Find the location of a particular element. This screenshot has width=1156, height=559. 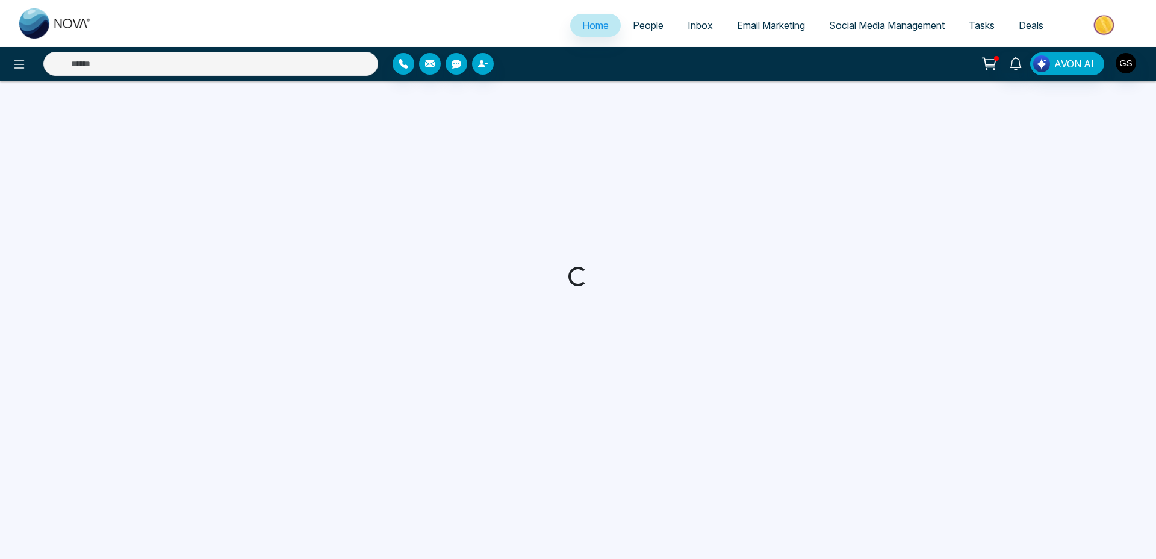

span: Home is located at coordinates (595, 25).